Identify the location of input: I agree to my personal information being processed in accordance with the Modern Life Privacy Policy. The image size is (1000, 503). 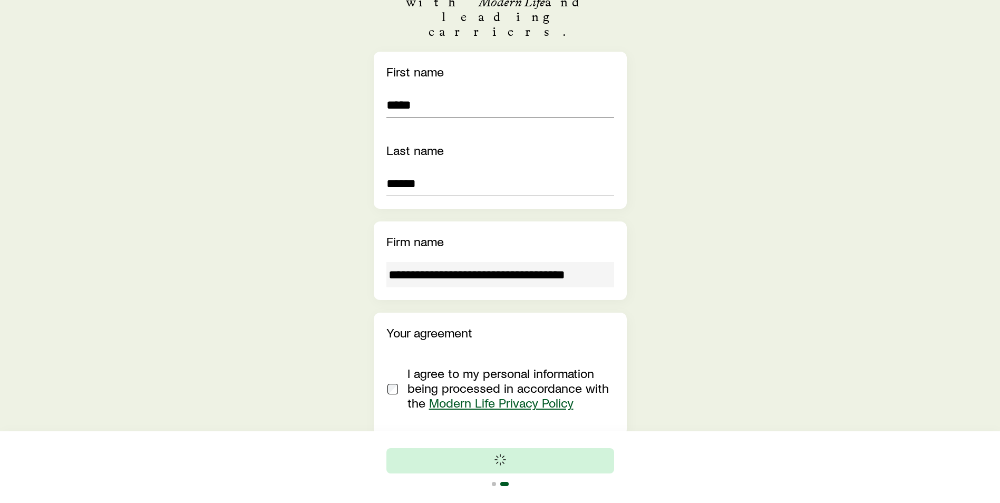
(393, 389).